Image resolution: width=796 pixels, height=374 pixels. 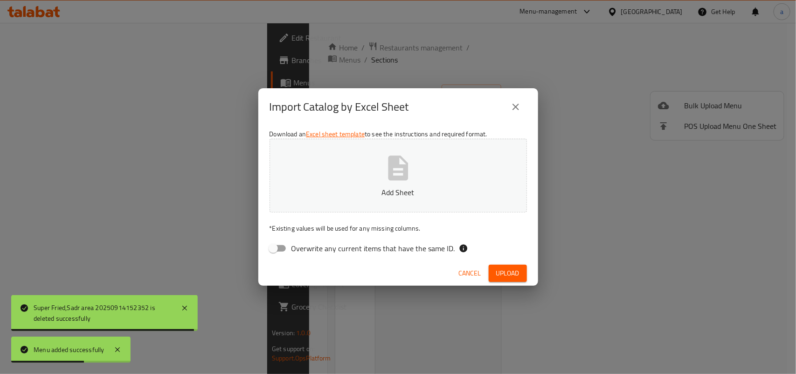 What do you see at coordinates (516, 107) in the screenshot?
I see `button: close` at bounding box center [516, 107].